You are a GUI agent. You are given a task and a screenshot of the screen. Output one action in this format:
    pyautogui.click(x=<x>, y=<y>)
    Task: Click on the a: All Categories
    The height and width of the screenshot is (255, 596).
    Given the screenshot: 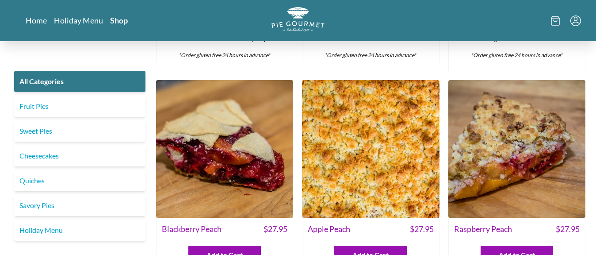 What is the action you would take?
    pyautogui.click(x=80, y=81)
    